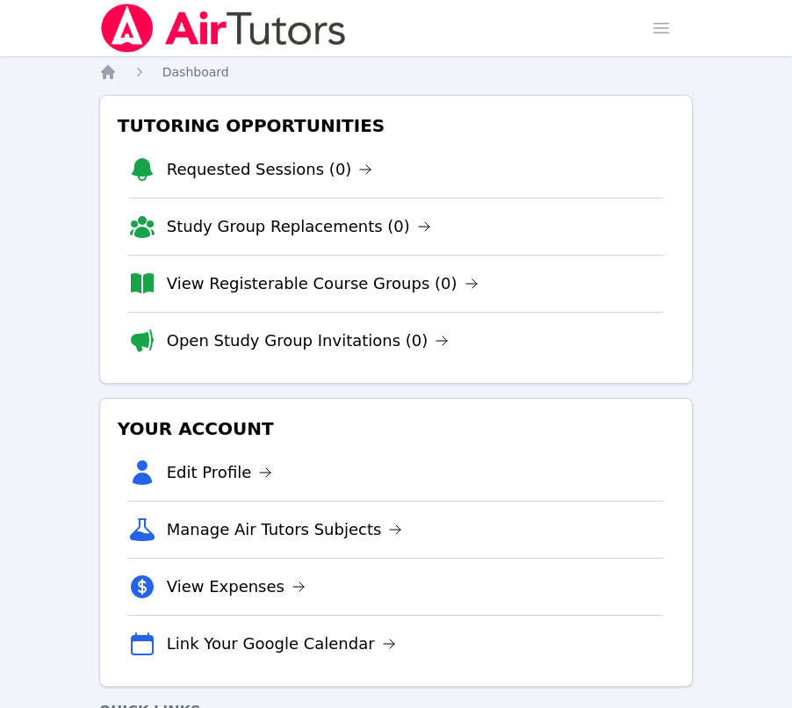 Image resolution: width=792 pixels, height=708 pixels. What do you see at coordinates (299, 227) in the screenshot?
I see `a: Study Group Replacements (0)` at bounding box center [299, 227].